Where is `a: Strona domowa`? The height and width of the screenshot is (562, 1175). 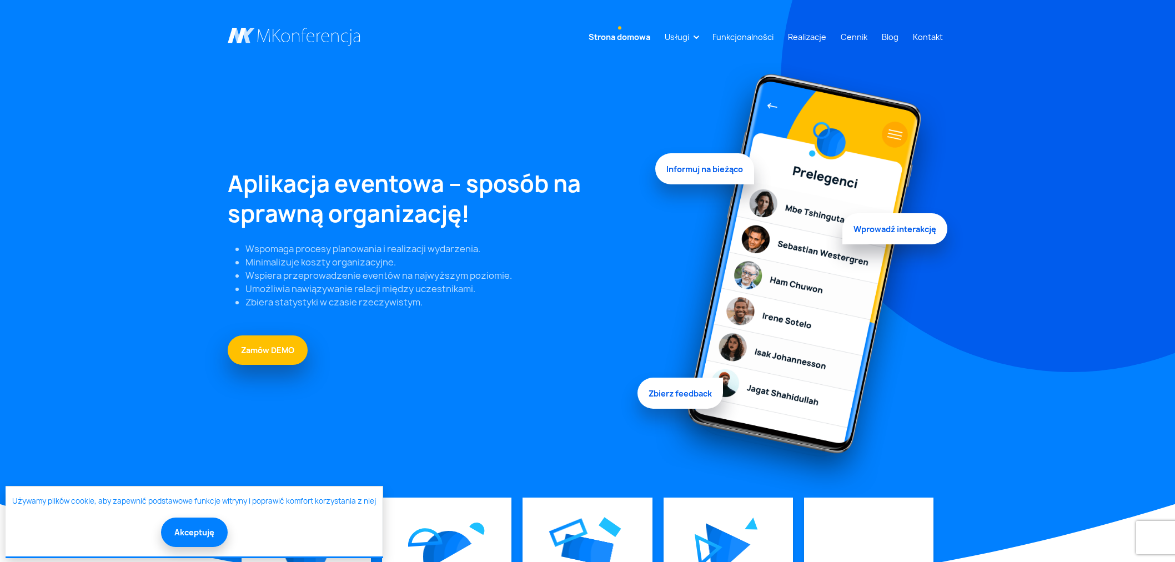 a: Strona domowa is located at coordinates (619, 37).